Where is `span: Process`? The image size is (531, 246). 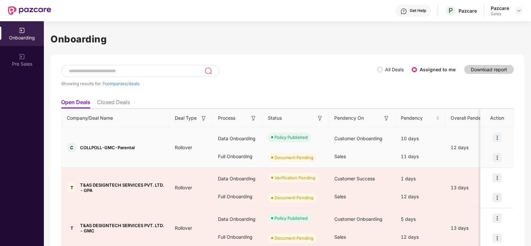
span: Process is located at coordinates (227, 118).